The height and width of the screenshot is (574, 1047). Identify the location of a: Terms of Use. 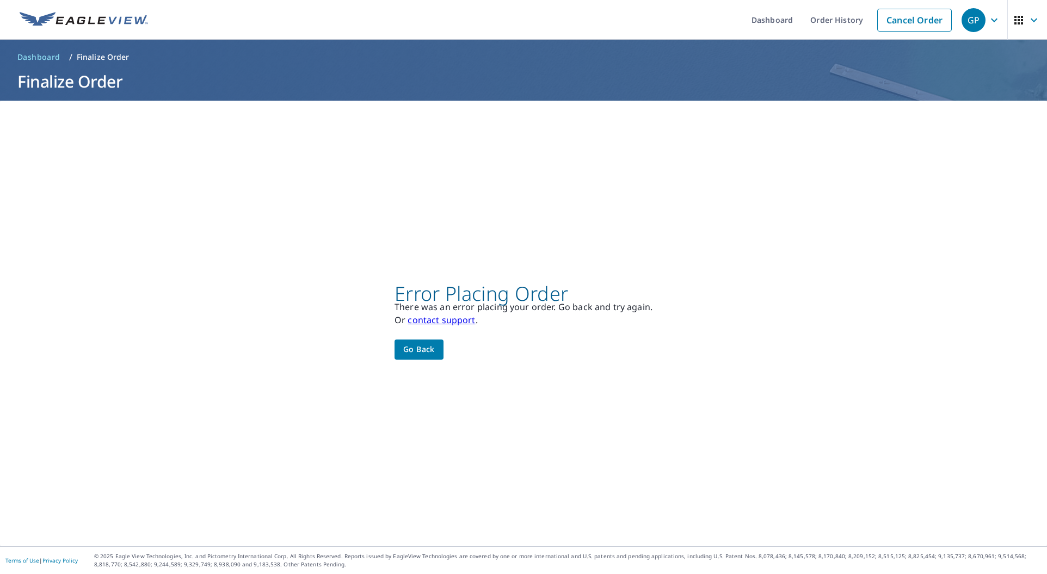
(22, 561).